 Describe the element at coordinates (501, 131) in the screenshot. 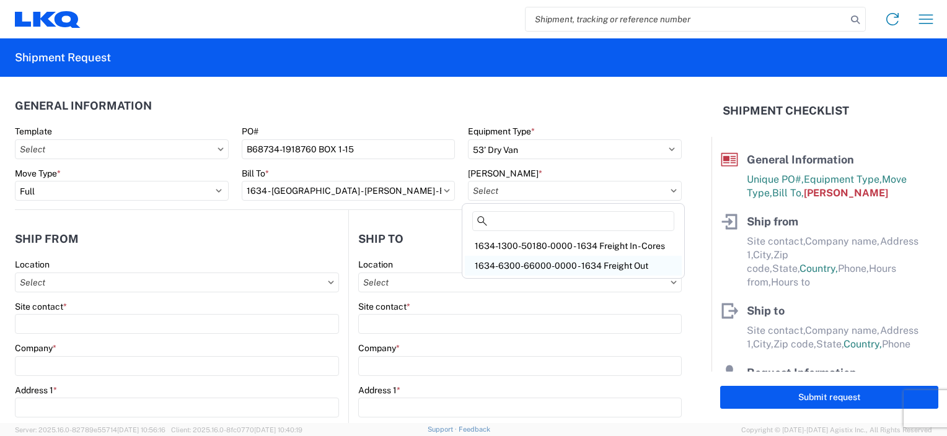

I see `label: Equipment Type` at that location.